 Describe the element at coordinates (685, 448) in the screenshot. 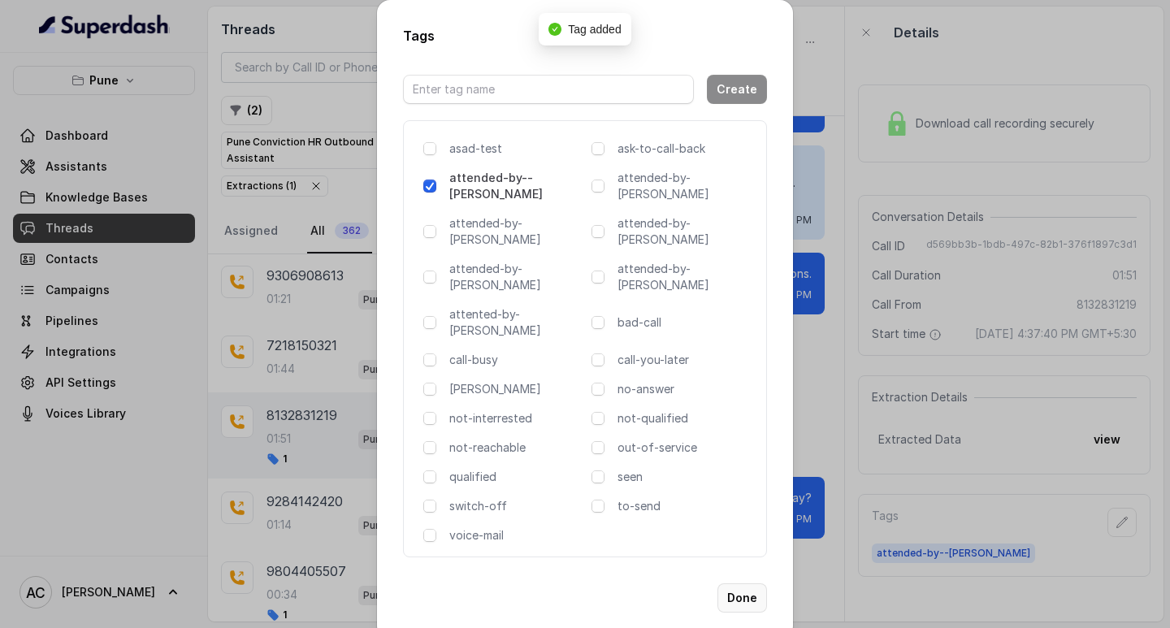

I see `p: out-of-service` at that location.